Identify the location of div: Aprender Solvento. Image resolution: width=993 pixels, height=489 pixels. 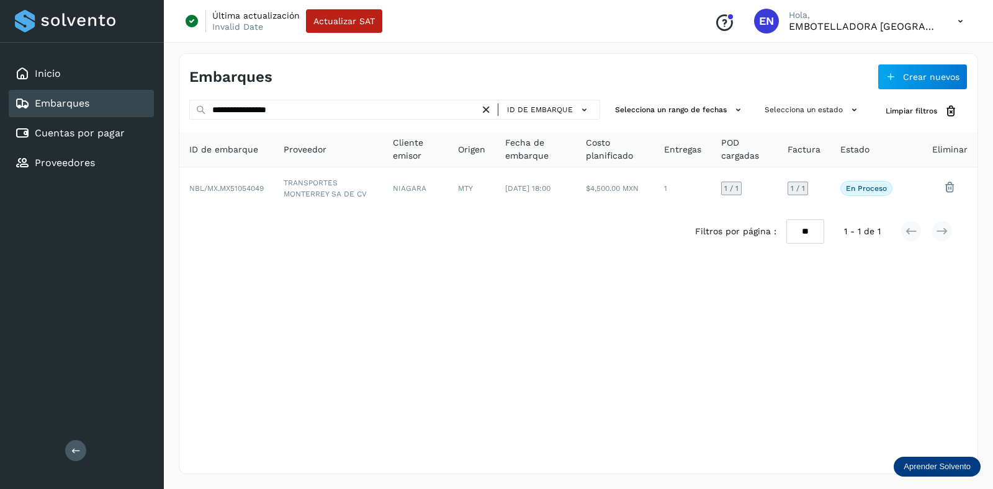
(937, 467).